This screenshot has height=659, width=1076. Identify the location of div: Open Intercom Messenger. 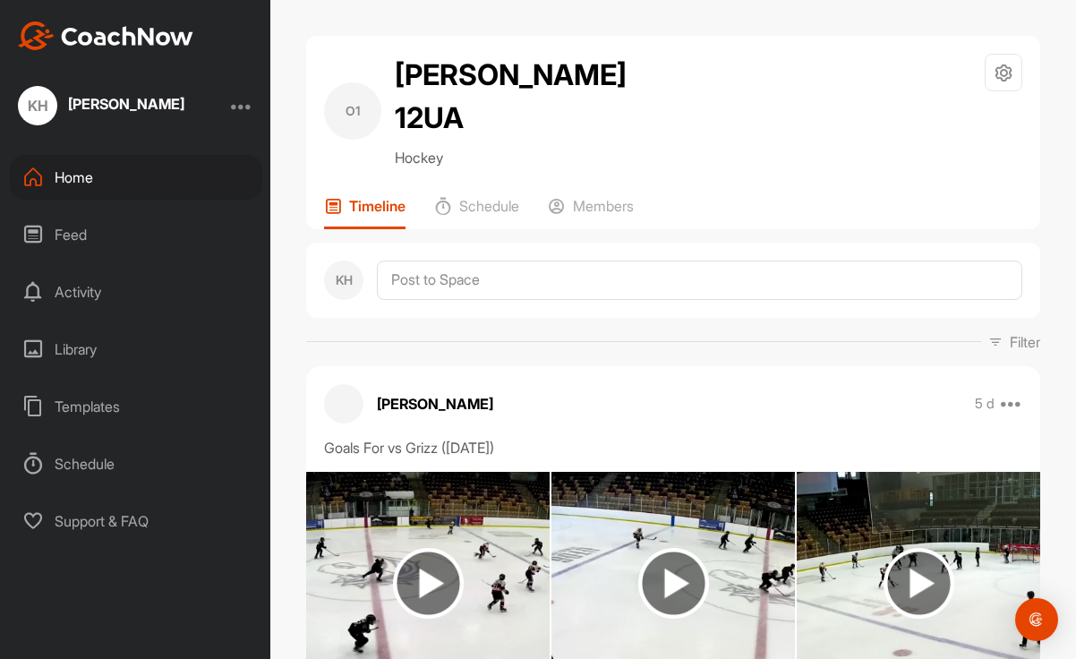
(1036, 619).